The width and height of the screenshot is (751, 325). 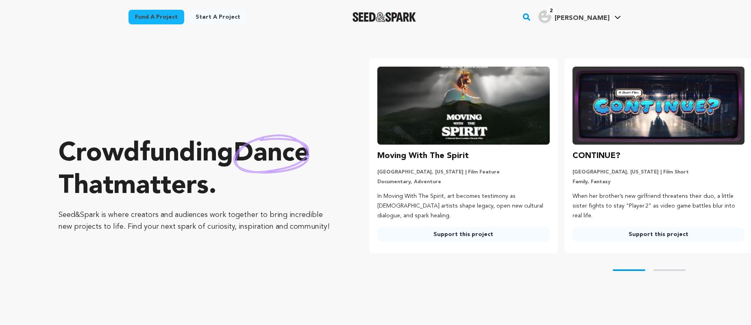 What do you see at coordinates (463, 182) in the screenshot?
I see `p: Documentary, Adventure` at bounding box center [463, 182].